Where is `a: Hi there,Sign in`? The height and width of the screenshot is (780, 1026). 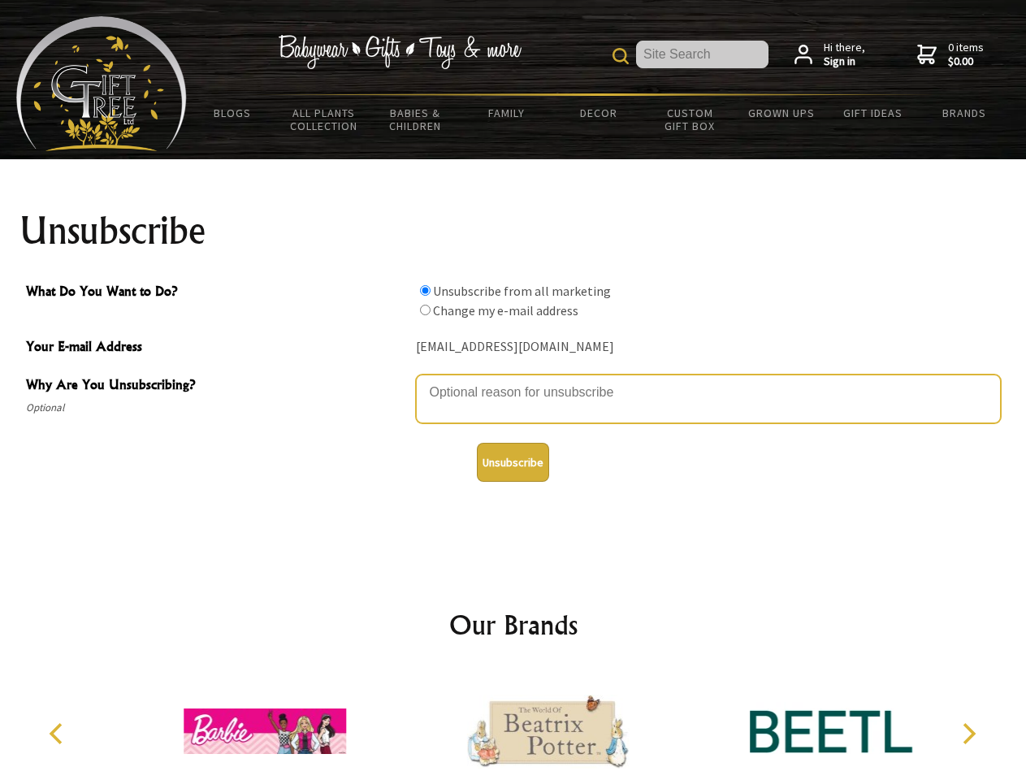 a: Hi there,Sign in is located at coordinates (830, 54).